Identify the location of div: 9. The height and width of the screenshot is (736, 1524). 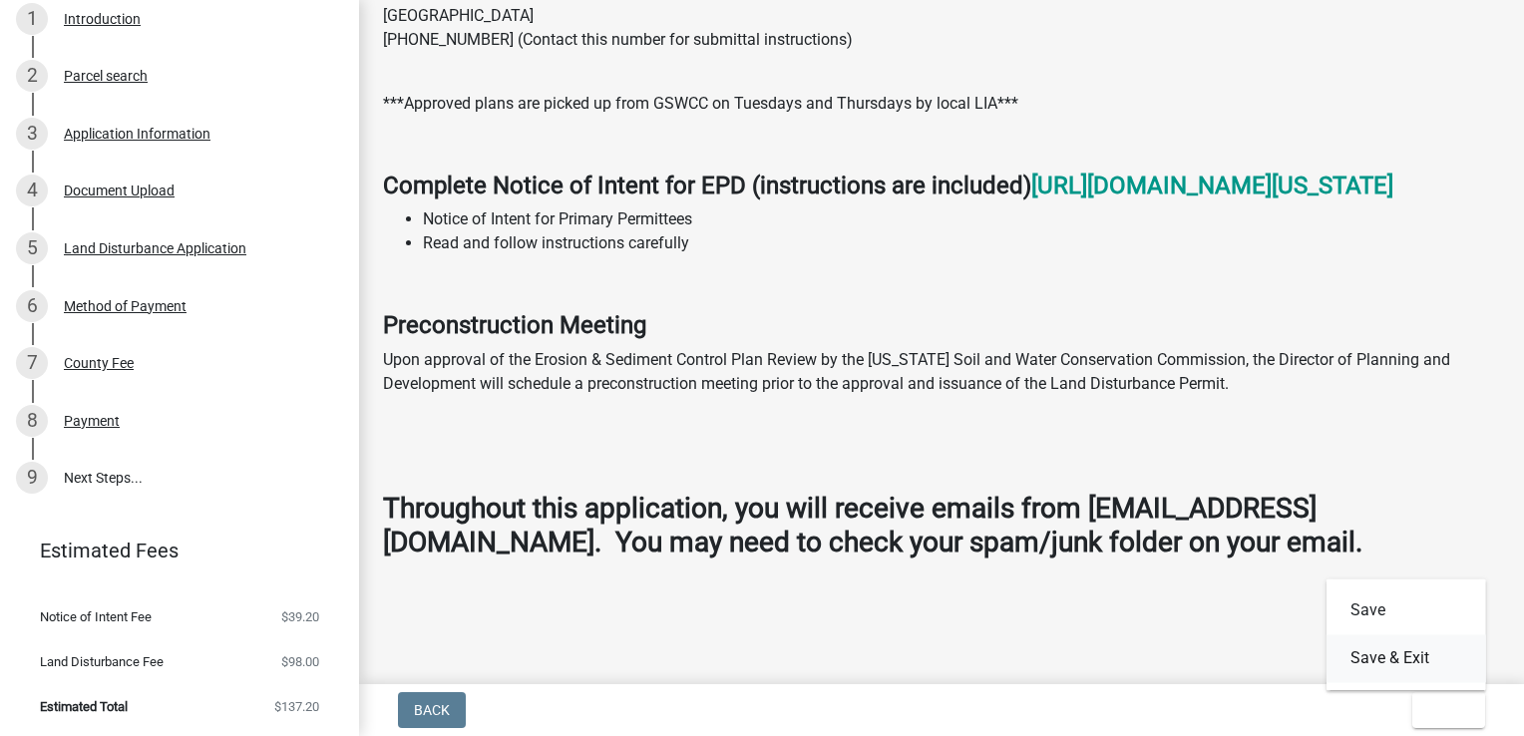
(32, 478).